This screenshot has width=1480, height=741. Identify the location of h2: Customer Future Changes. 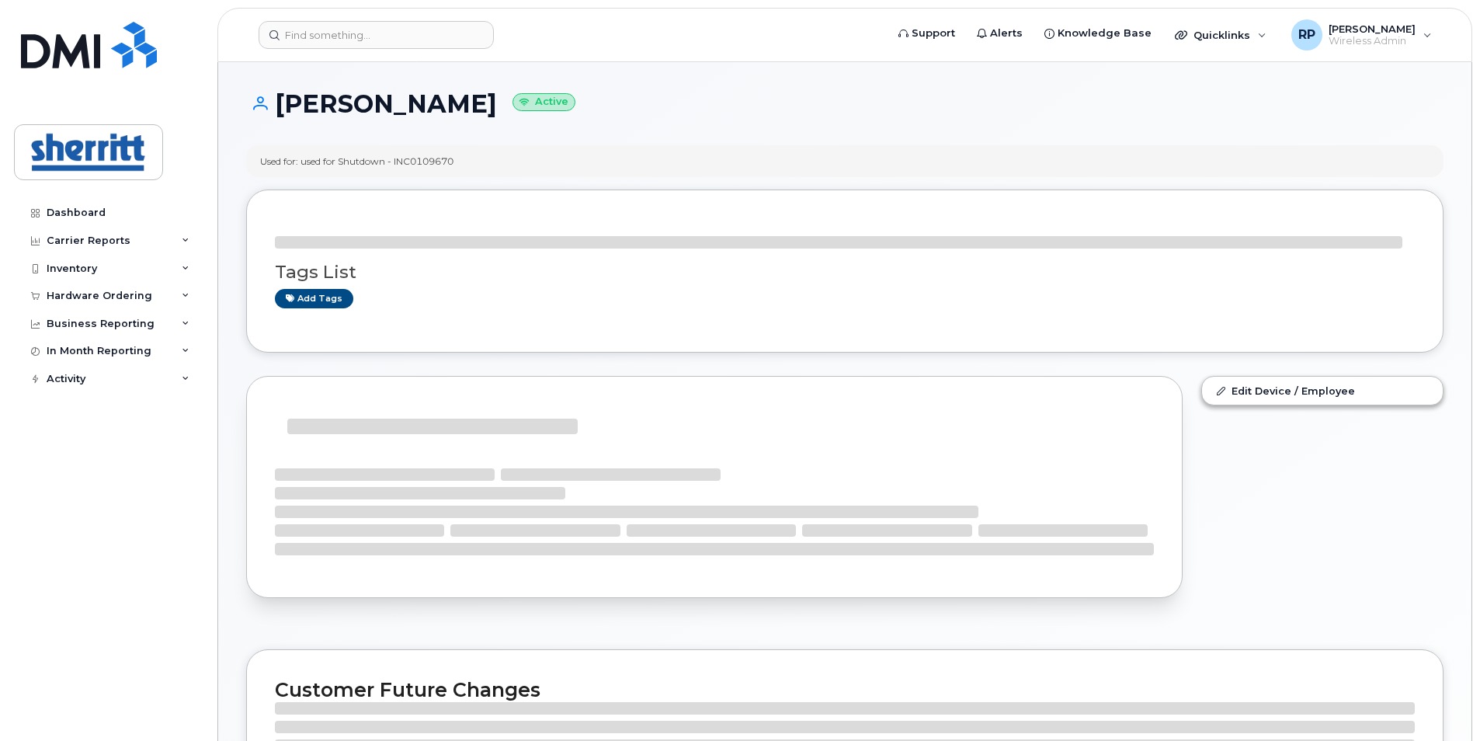
(845, 690).